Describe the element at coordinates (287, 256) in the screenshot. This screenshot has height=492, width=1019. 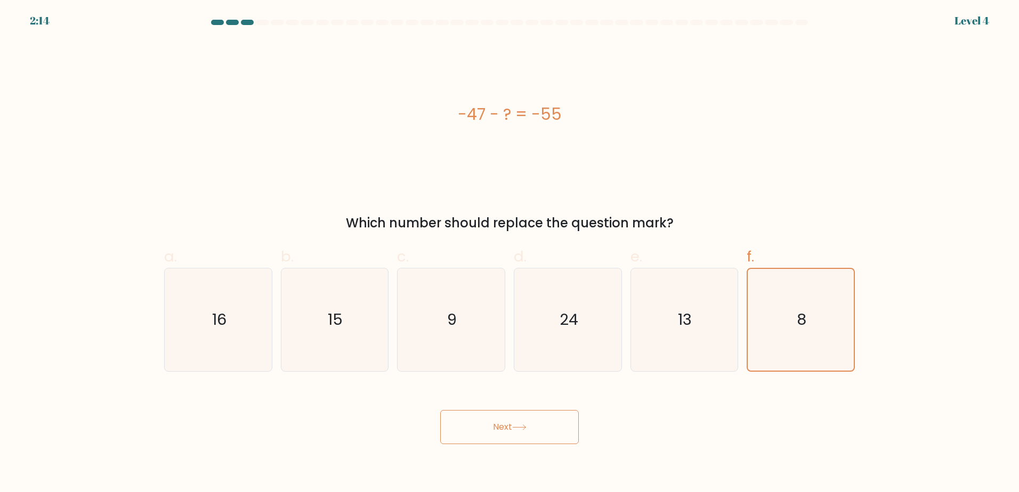
I see `span: b.` at that location.